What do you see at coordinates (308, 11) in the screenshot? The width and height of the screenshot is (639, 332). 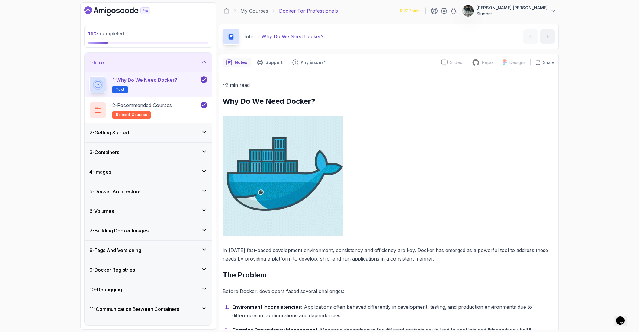 I see `p: Docker For Professionals` at bounding box center [308, 11].